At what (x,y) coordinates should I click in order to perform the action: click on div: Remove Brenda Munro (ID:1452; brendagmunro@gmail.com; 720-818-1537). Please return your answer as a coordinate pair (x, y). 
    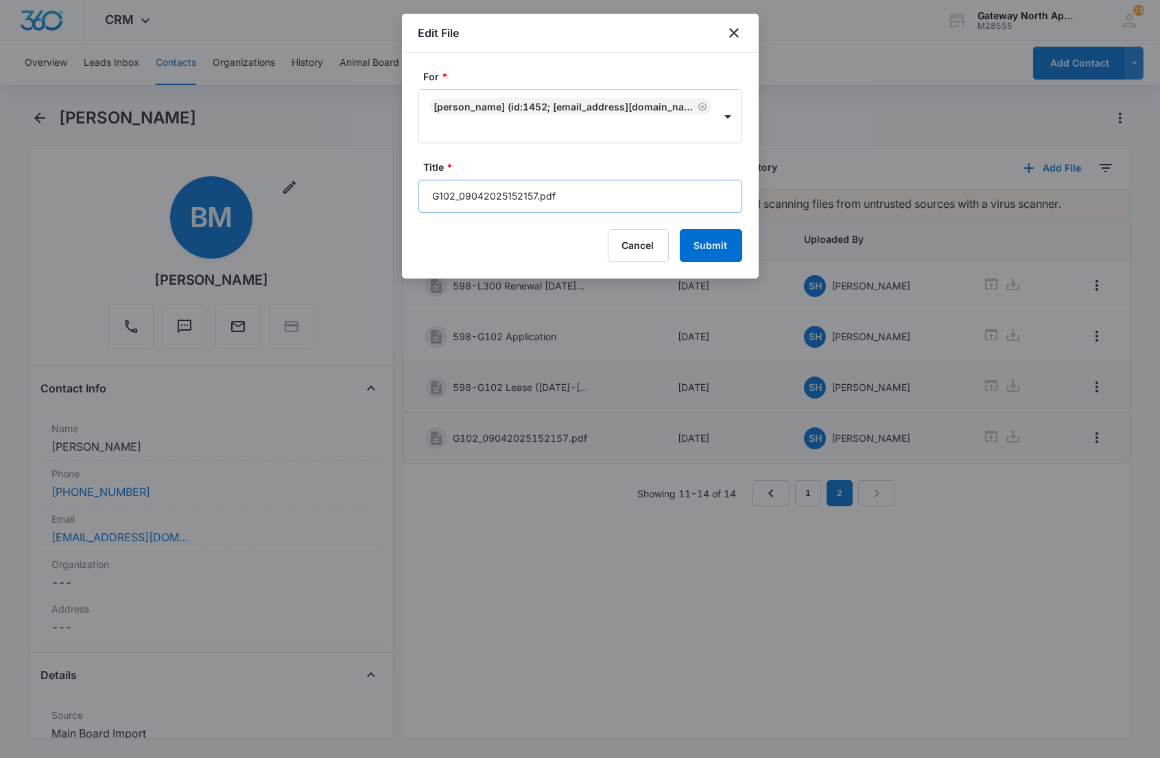
    Looking at the image, I should click on (701, 106).